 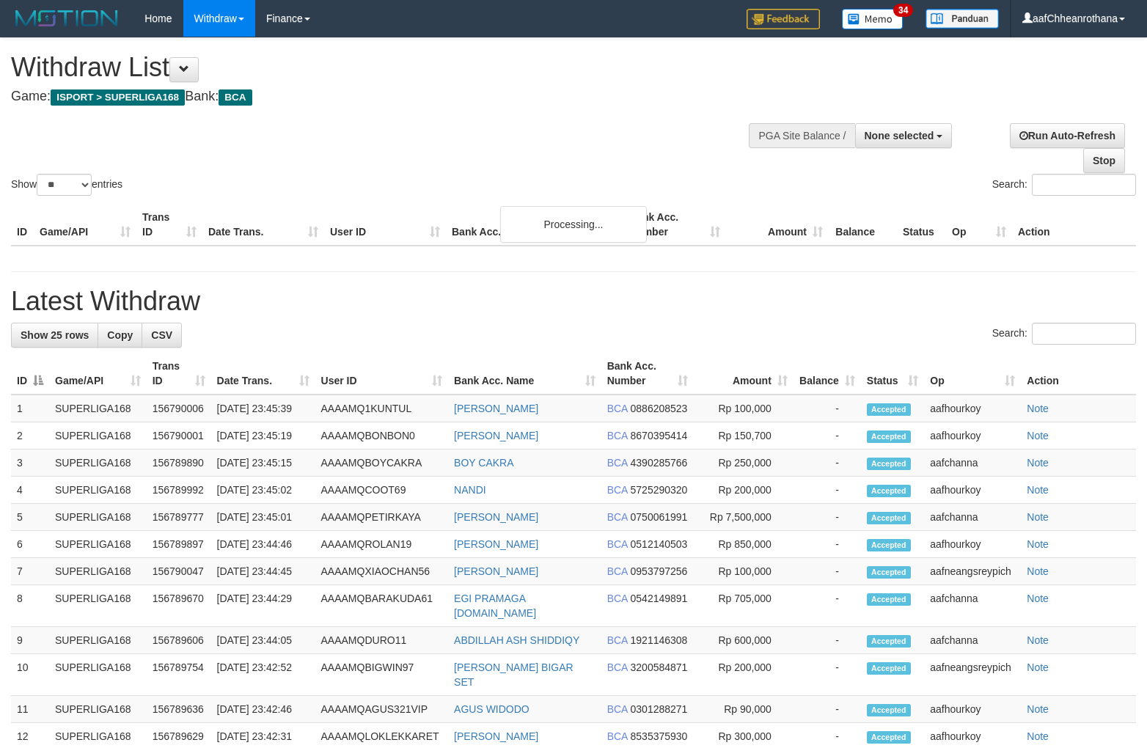 I want to click on td: Rp 850,000, so click(x=743, y=544).